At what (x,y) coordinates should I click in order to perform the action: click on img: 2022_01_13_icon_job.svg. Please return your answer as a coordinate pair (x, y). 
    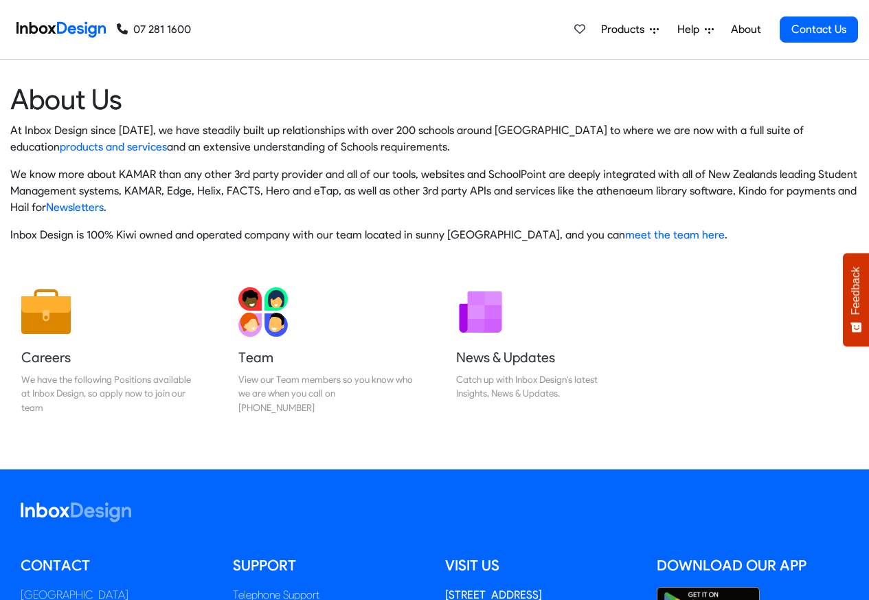
    Looking at the image, I should click on (46, 312).